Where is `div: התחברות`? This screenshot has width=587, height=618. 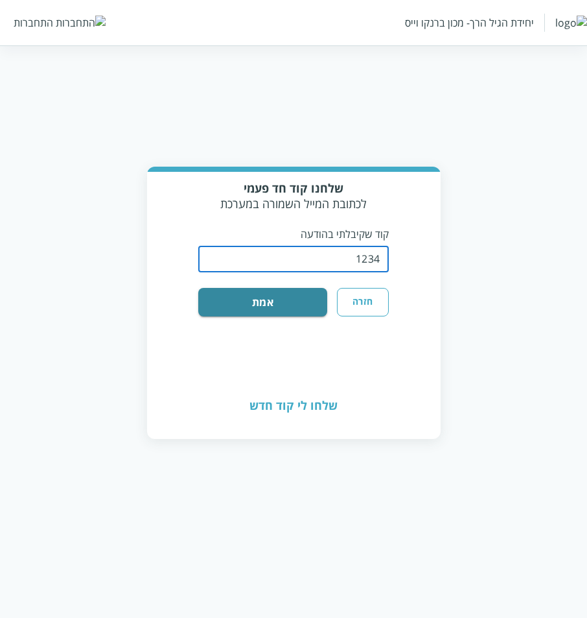 div: התחברות is located at coordinates (33, 23).